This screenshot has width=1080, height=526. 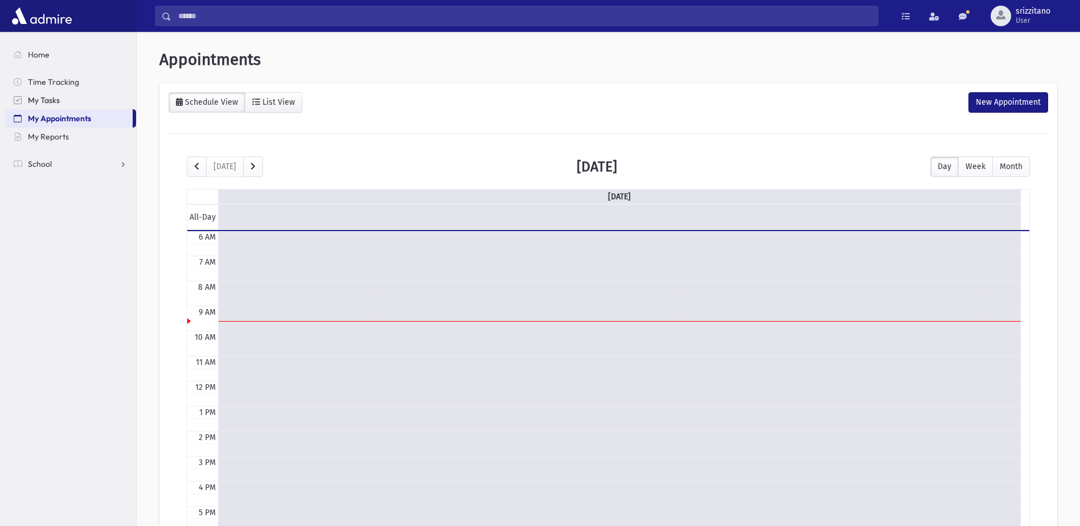 What do you see at coordinates (70, 82) in the screenshot?
I see `a: Time Tracking` at bounding box center [70, 82].